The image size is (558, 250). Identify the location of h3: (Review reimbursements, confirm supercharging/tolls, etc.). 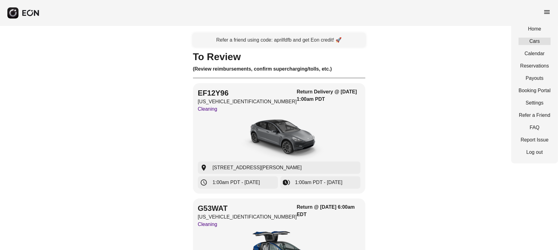
(279, 69).